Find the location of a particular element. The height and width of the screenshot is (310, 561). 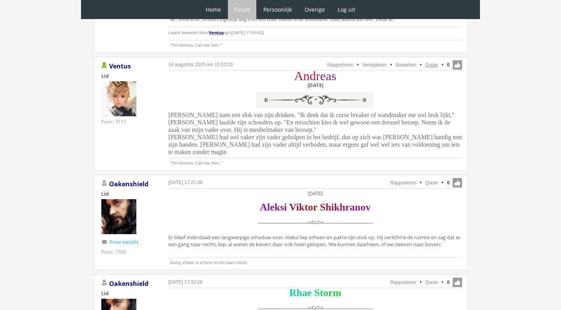

img: Oakenshield is located at coordinates (119, 217).